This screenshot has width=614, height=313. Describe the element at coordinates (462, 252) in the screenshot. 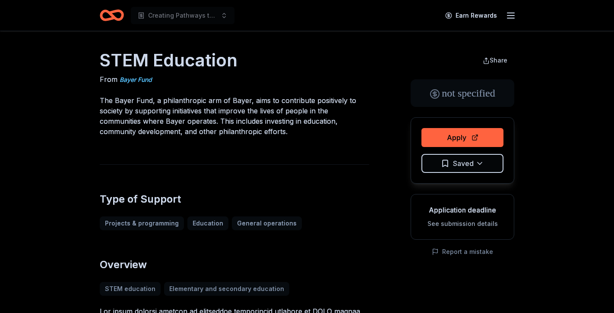

I see `button: Report a mistake` at that location.